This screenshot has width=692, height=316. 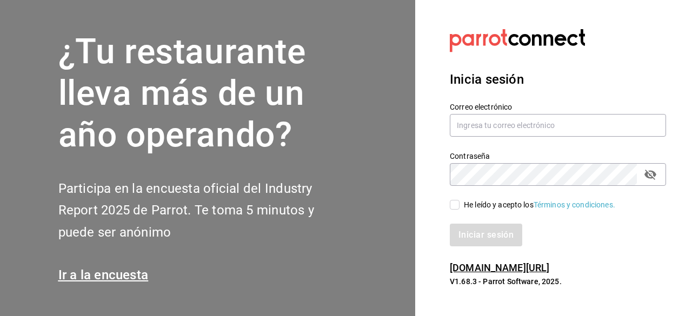 What do you see at coordinates (558, 125) in the screenshot?
I see `input: Ingresa tu correo electrónico` at bounding box center [558, 125].